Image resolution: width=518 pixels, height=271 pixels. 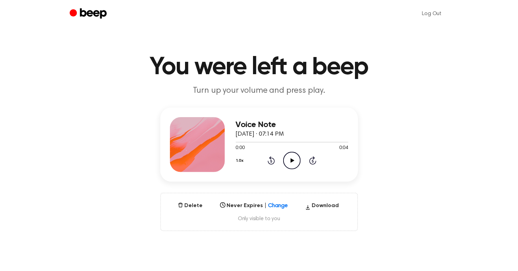 What do you see at coordinates (259, 91) in the screenshot?
I see `p: Turn up your volume and press play.` at bounding box center [259, 91].